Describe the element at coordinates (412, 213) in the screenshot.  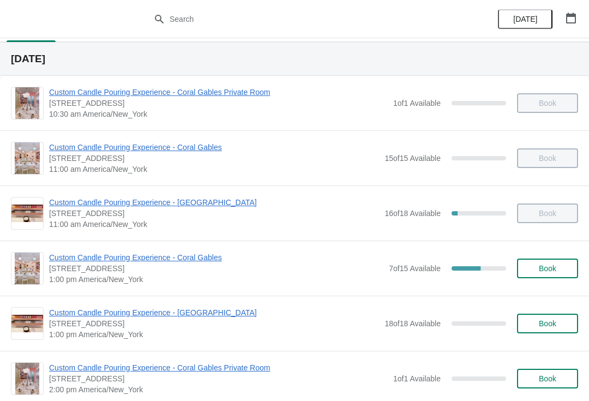
I see `span: 16 of 18 Available` at that location.